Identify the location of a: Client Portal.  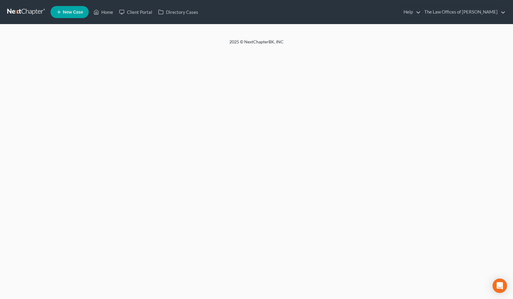
(136, 12).